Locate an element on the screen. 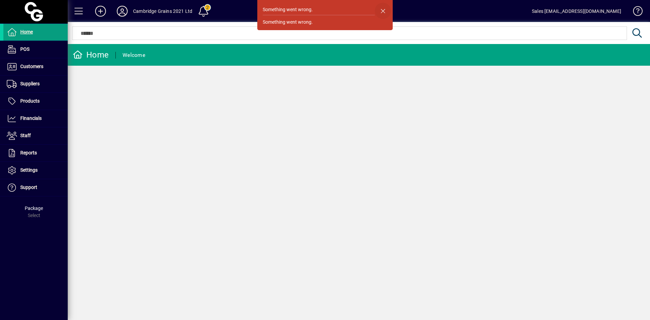  span: Customers is located at coordinates (32, 66).